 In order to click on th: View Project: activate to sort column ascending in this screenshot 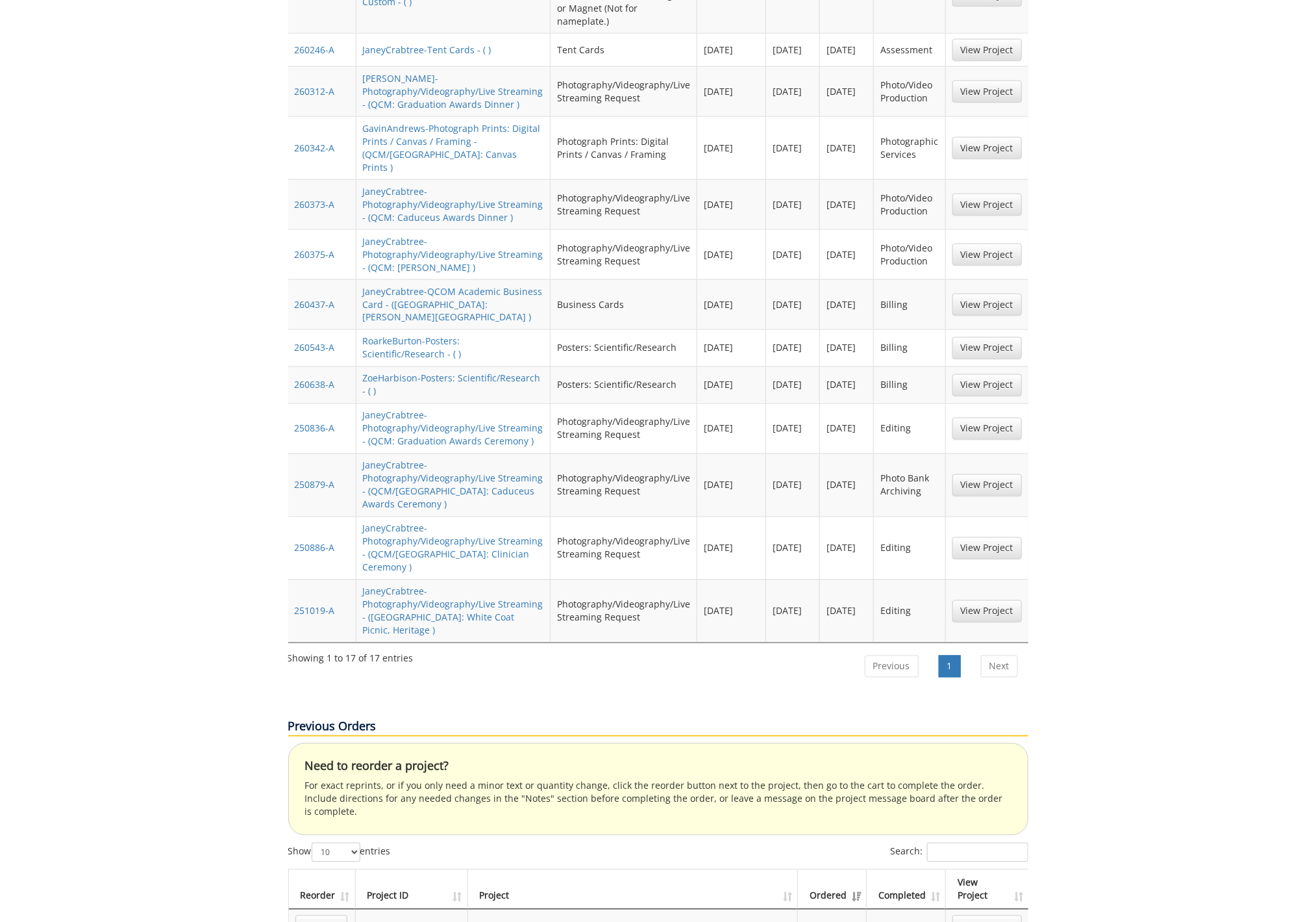, I will do `click(987, 890)`.